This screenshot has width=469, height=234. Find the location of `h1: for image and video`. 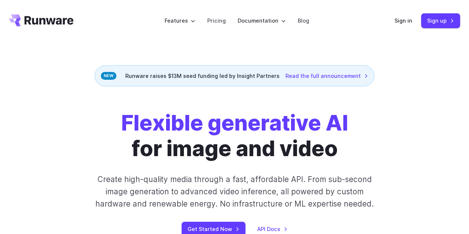

h1: for image and video is located at coordinates (234, 136).